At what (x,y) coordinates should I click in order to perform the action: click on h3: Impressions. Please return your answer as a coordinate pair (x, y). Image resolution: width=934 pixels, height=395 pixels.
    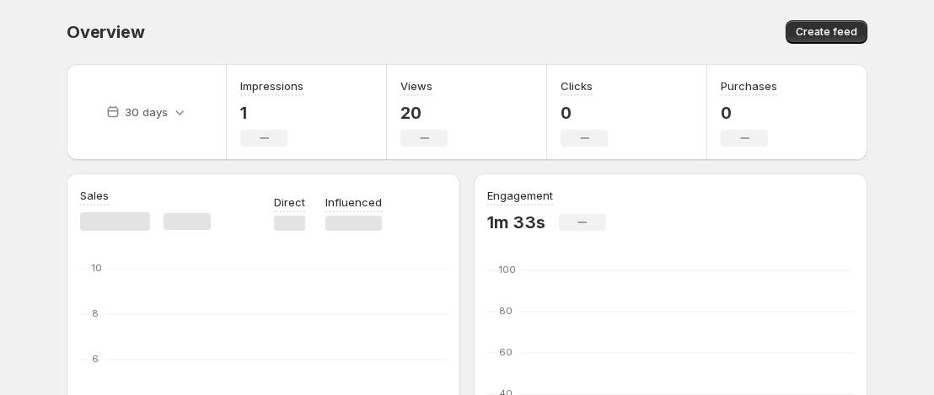
    Looking at the image, I should click on (271, 86).